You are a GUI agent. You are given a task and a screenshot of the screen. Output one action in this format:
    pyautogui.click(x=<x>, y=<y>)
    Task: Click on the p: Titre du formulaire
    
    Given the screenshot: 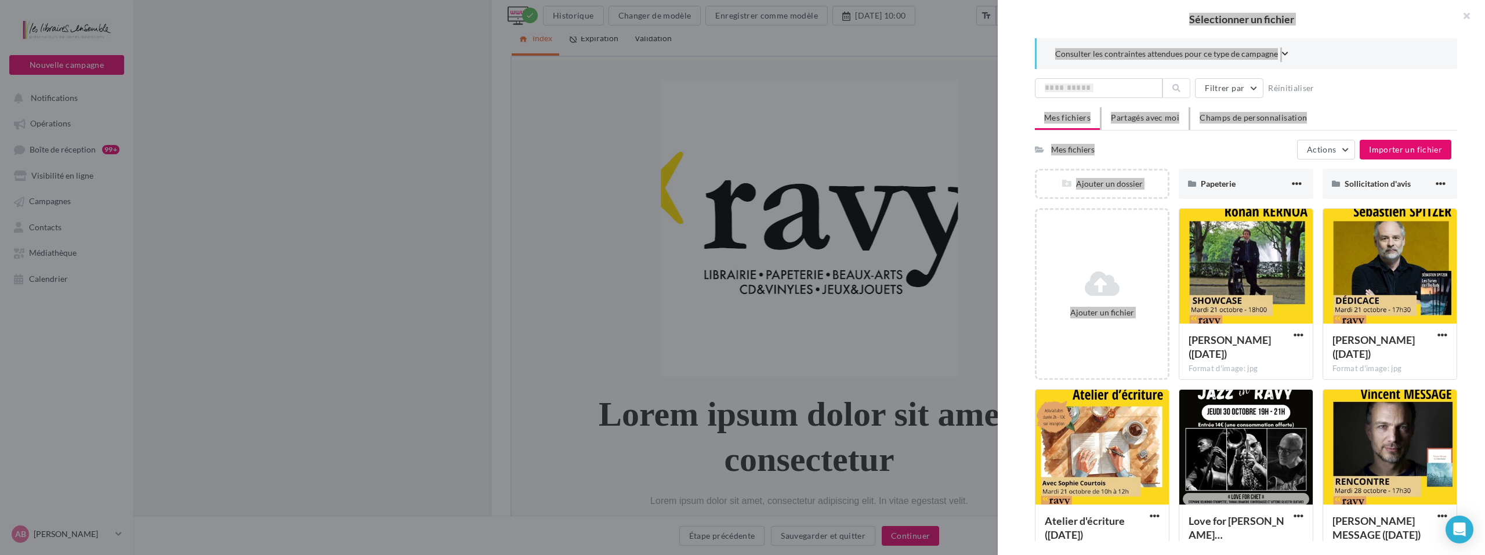 What is the action you would take?
    pyautogui.click(x=434, y=524)
    